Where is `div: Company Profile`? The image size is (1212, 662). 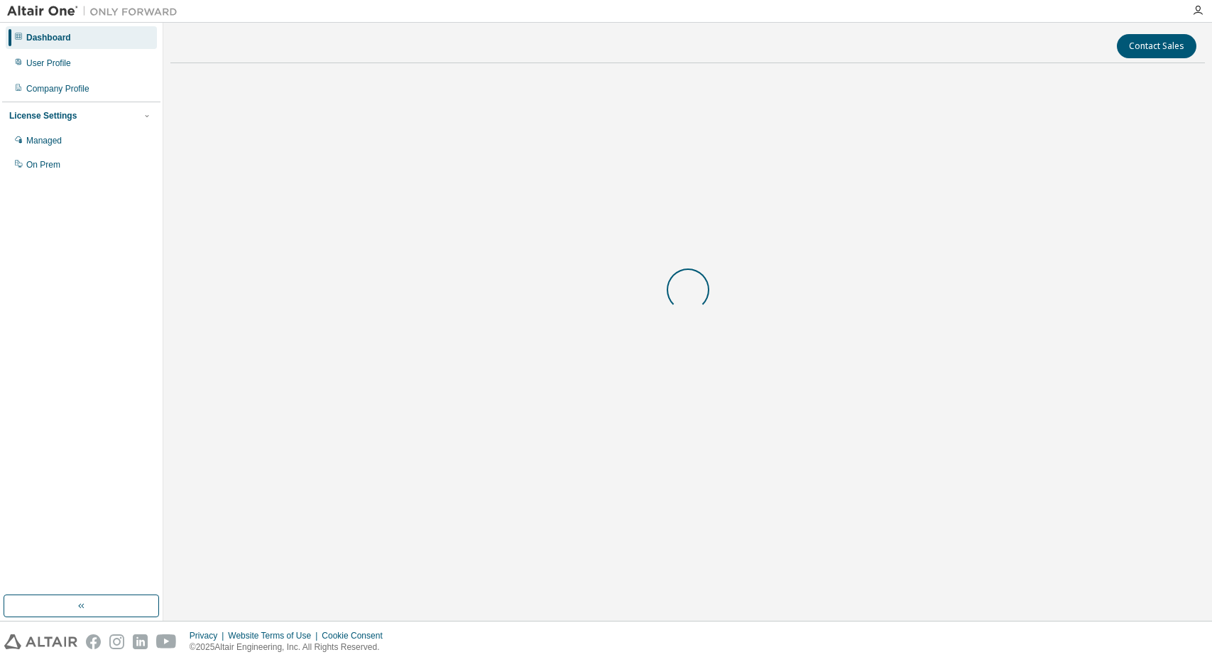 div: Company Profile is located at coordinates (58, 89).